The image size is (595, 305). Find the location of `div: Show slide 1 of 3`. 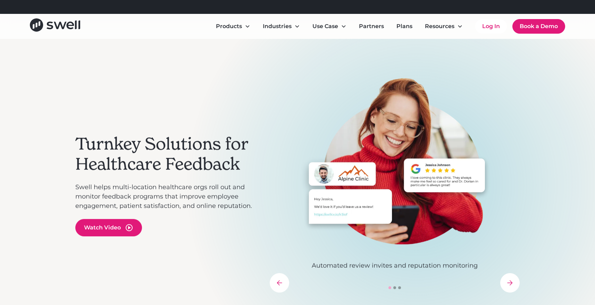

div: Show slide 1 of 3 is located at coordinates (390, 288).